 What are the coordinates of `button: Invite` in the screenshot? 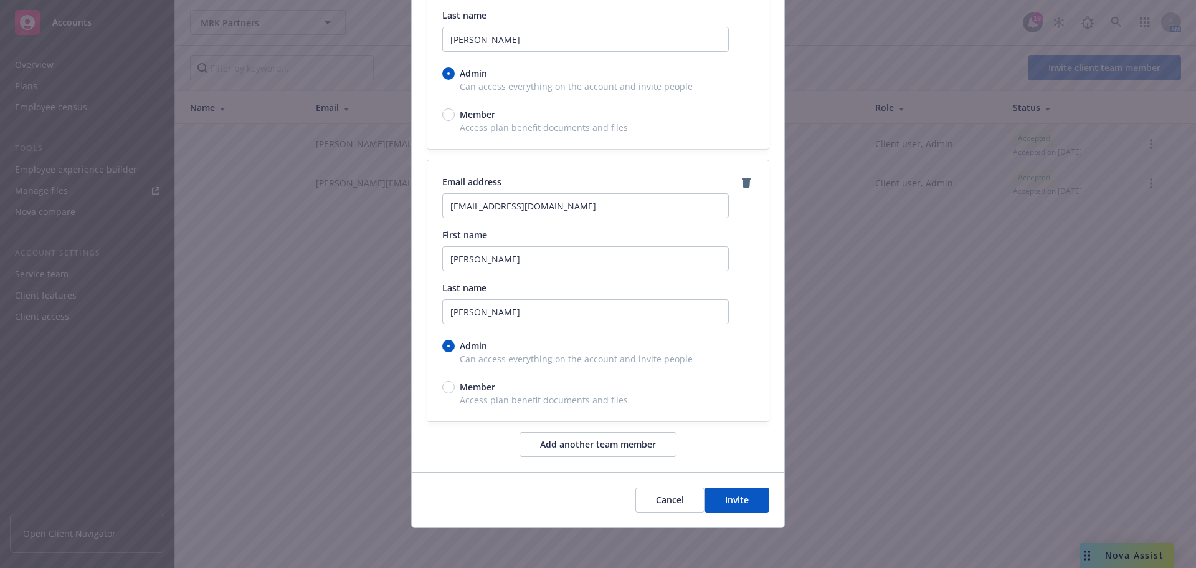 It's located at (737, 500).